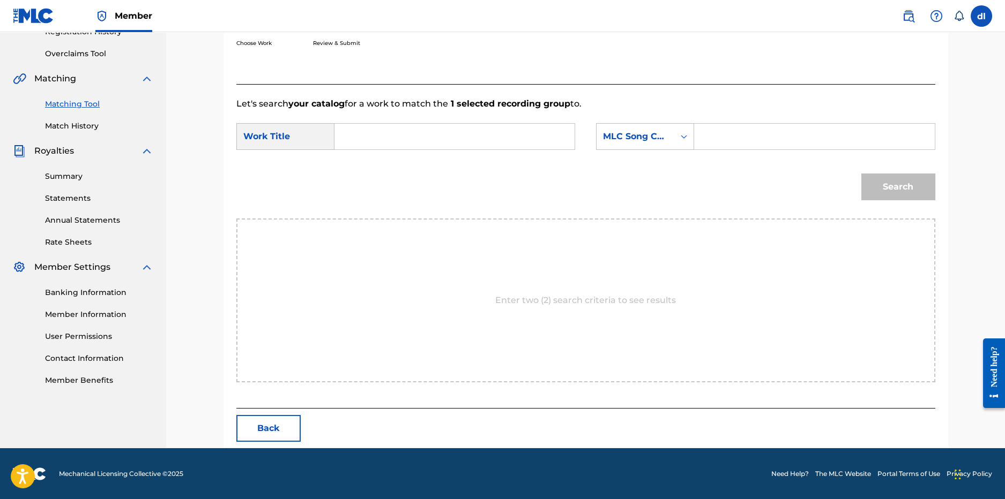 This screenshot has width=1005, height=499. I want to click on div: Need help?, so click(19, 36).